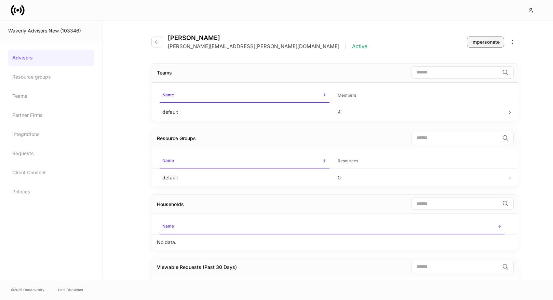 This screenshot has width=553, height=300. What do you see at coordinates (197, 267) in the screenshot?
I see `div: Viewable Requests (Past 30 Days)` at bounding box center [197, 267].